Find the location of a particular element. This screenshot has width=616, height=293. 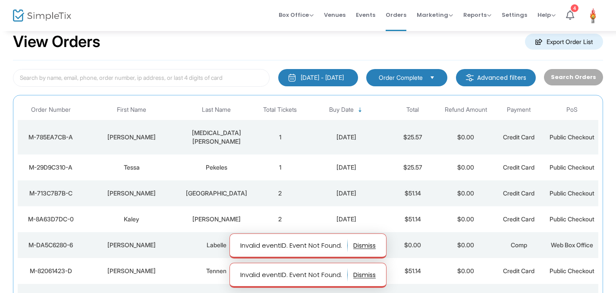

span: Order Complete is located at coordinates (401, 78).